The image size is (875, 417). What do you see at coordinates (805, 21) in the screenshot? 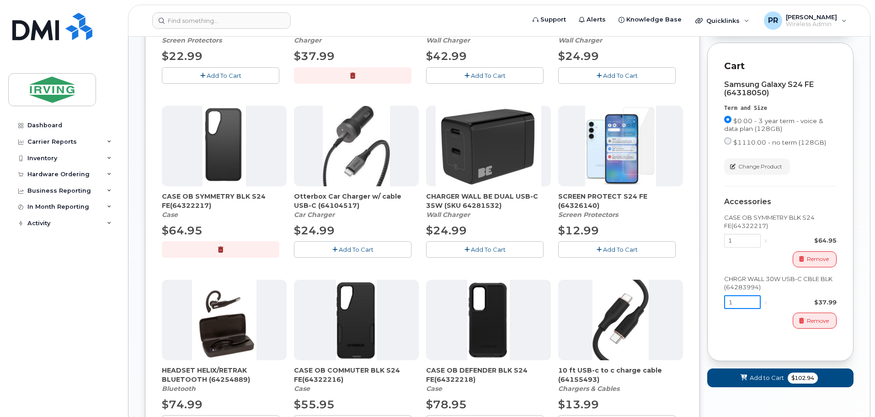
I see `div: Poirier, Robert` at bounding box center [805, 21].